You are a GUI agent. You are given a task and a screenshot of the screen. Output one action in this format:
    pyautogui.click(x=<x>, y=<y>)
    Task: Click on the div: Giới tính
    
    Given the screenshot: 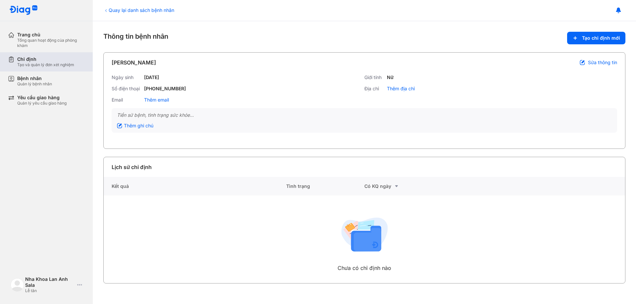 What is the action you would take?
    pyautogui.click(x=374, y=78)
    